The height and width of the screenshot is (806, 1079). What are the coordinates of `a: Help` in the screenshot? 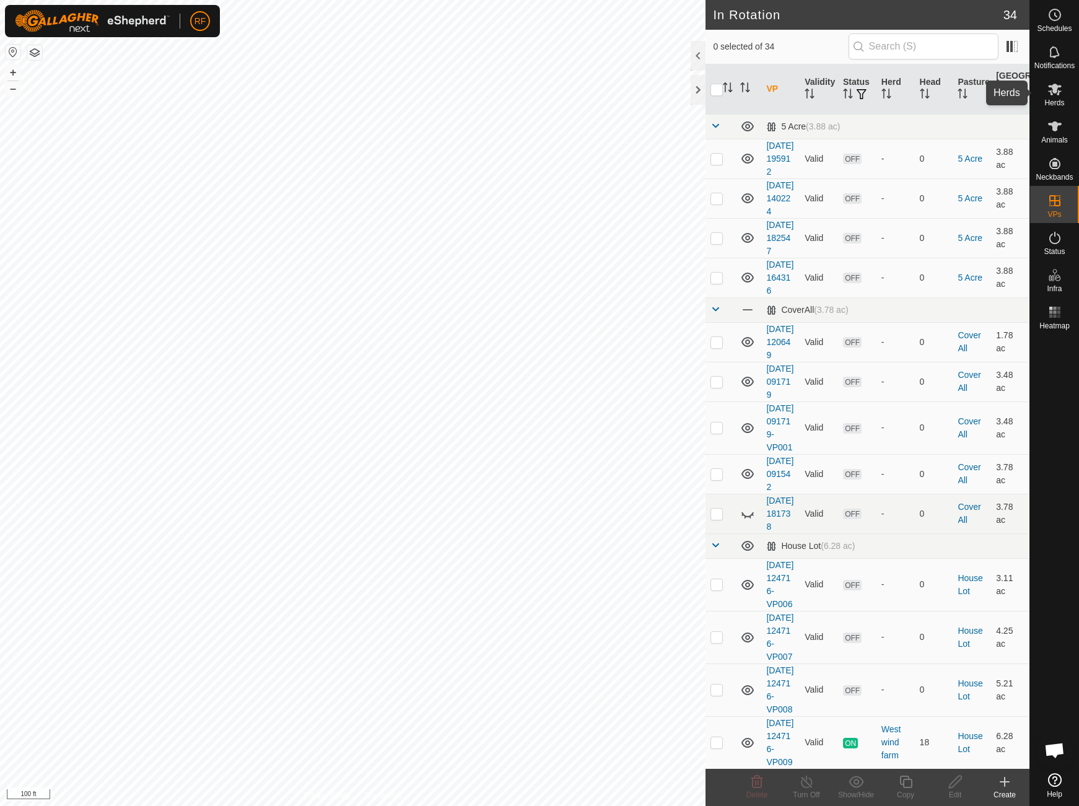 It's located at (1054, 785).